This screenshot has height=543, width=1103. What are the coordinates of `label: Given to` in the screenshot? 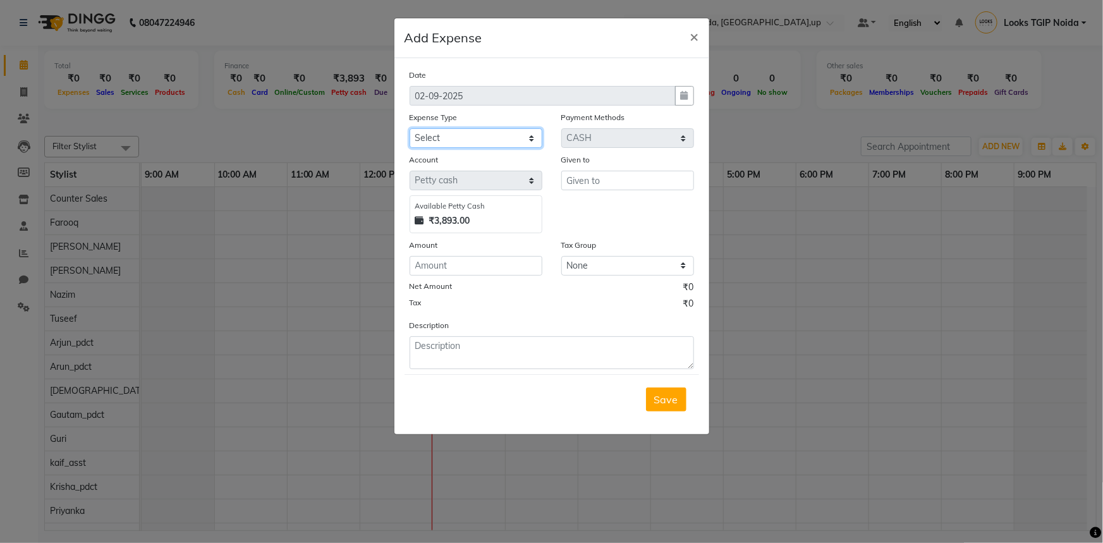 It's located at (576, 160).